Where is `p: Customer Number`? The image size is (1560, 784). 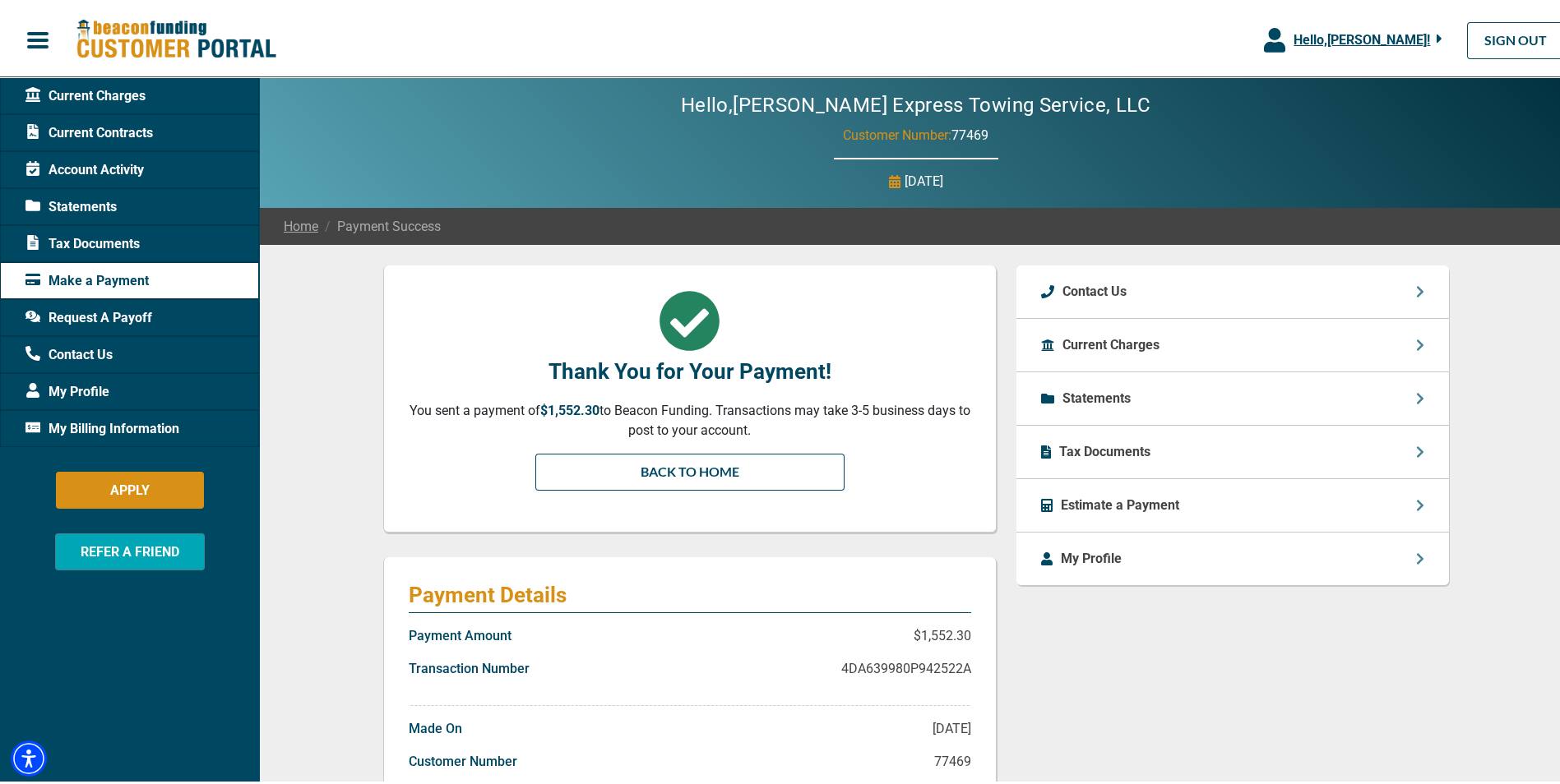
p: Customer Number is located at coordinates (463, 758).